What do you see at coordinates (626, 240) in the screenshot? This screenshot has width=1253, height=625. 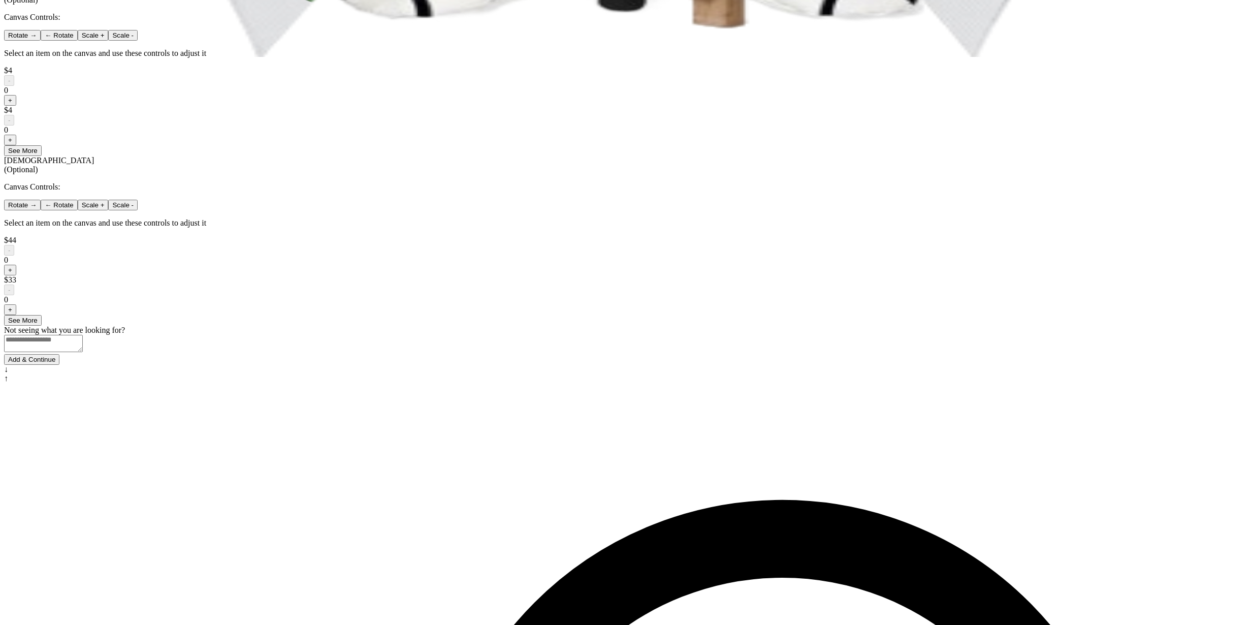 I see `div: $44` at bounding box center [626, 240].